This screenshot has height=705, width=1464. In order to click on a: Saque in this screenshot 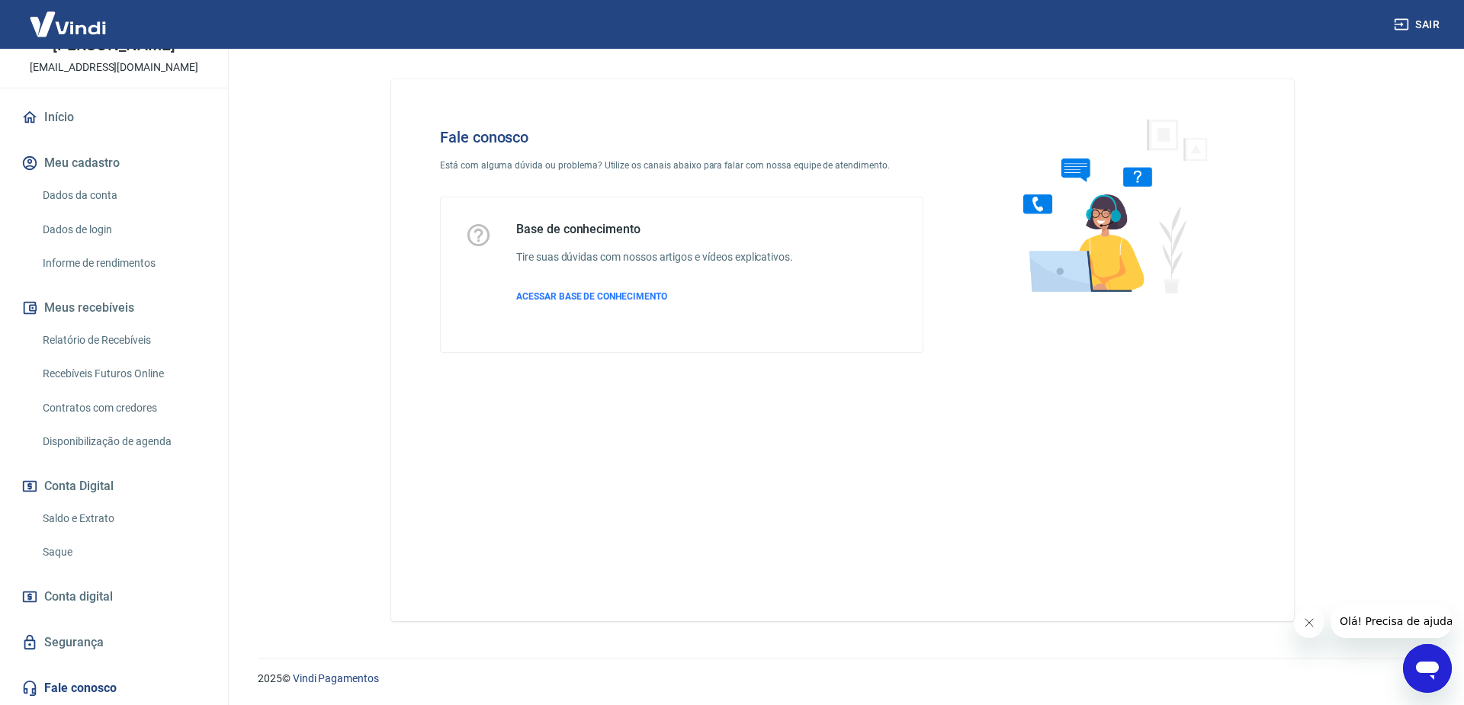, I will do `click(123, 552)`.